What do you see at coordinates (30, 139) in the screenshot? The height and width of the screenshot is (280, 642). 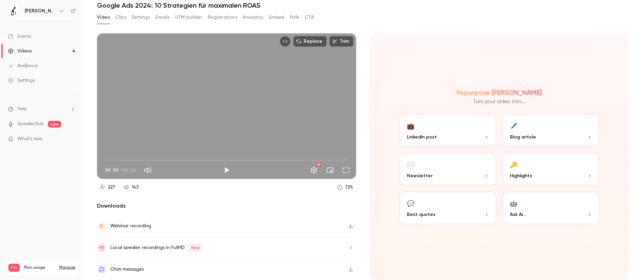 I see `span: What's new` at bounding box center [30, 139].